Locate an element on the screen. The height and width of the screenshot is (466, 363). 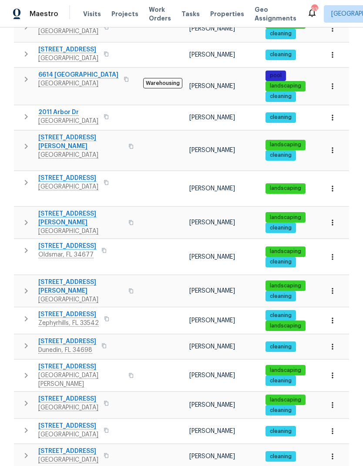
span: Work Orders is located at coordinates (160, 14).